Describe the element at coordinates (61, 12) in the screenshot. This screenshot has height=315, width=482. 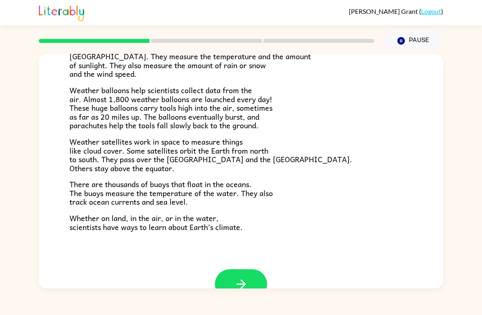
I see `img: Literably` at that location.